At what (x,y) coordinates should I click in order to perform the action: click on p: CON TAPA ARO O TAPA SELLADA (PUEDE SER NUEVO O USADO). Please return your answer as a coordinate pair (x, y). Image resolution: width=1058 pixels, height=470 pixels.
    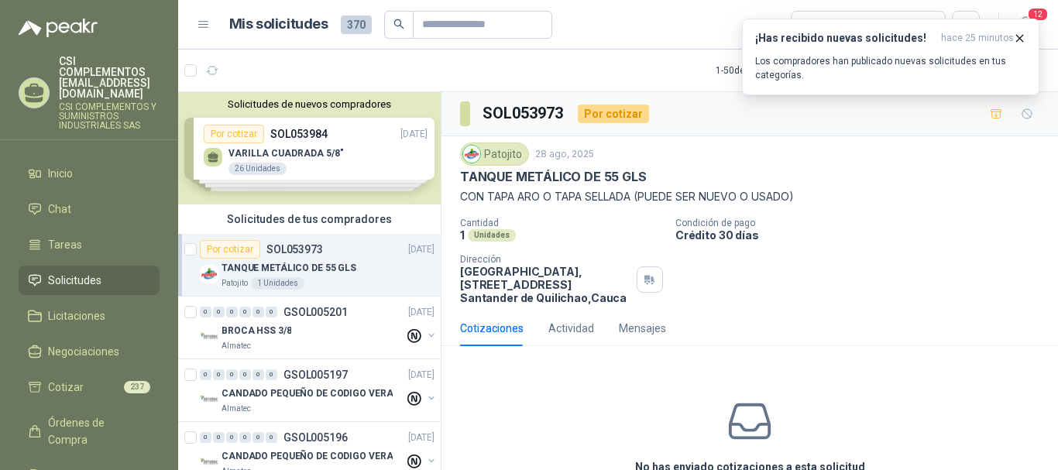
    Looking at the image, I should click on (750, 197).